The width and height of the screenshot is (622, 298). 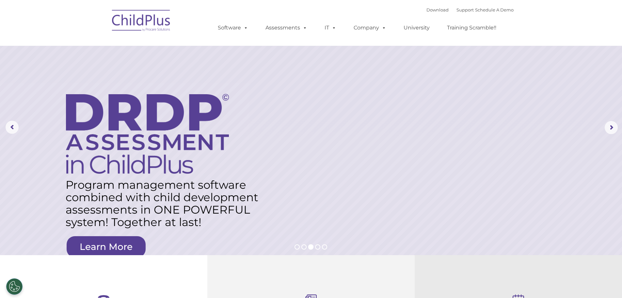 What do you see at coordinates (370, 28) in the screenshot?
I see `a: Company` at bounding box center [370, 28].